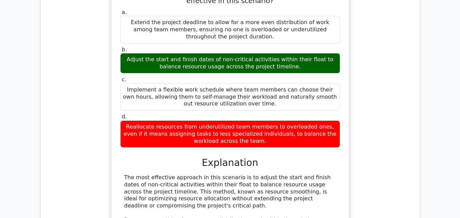 The width and height of the screenshot is (460, 218). Describe the element at coordinates (230, 63) in the screenshot. I see `div: Adjust the start and finish dates of non-critical activities within their float to balance resour...` at that location.